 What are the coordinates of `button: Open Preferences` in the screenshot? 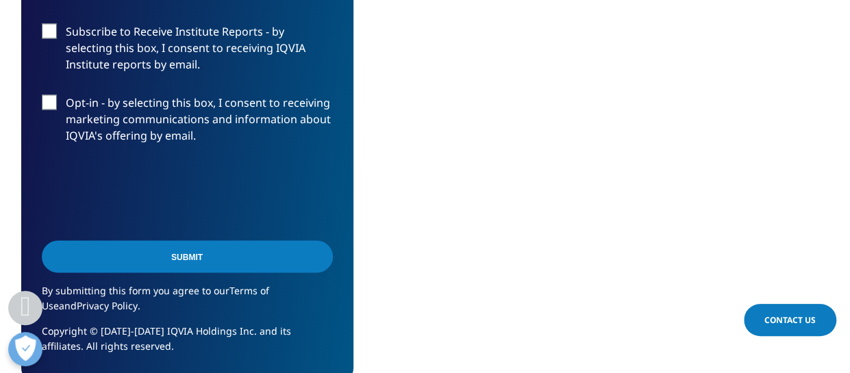 It's located at (25, 349).